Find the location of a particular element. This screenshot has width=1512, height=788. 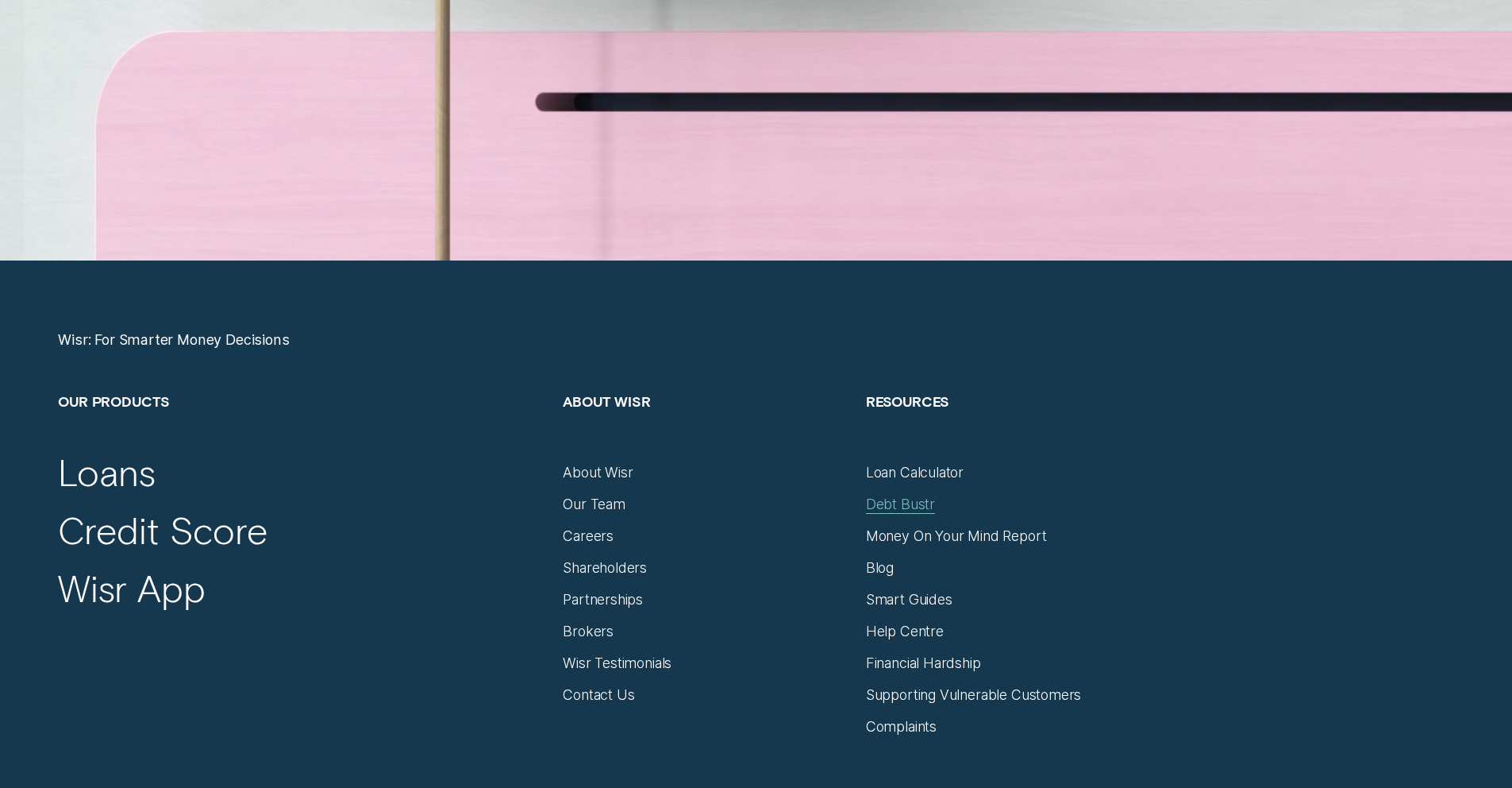

a: Complaints is located at coordinates (901, 726).